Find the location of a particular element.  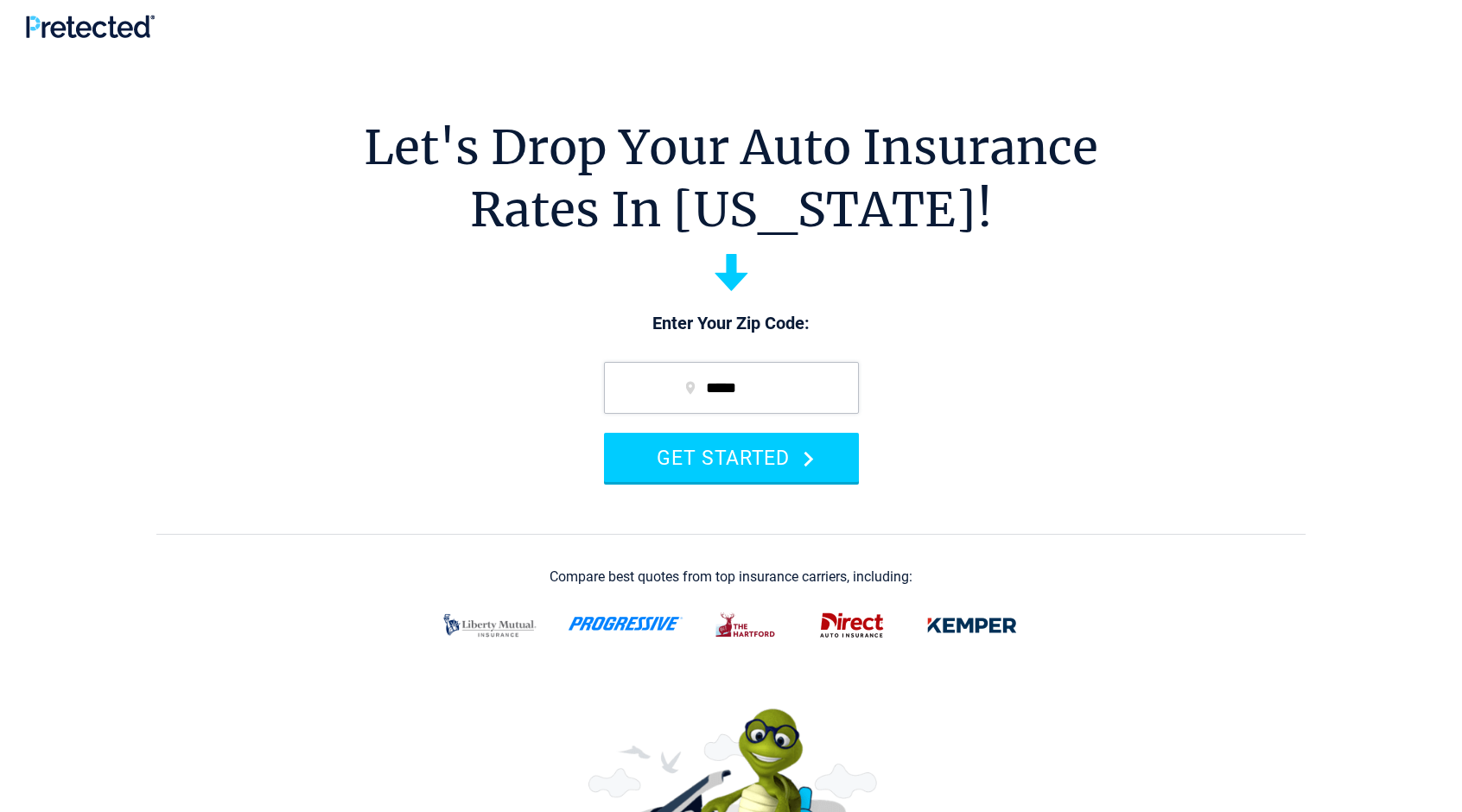

img: kemper is located at coordinates (972, 626).